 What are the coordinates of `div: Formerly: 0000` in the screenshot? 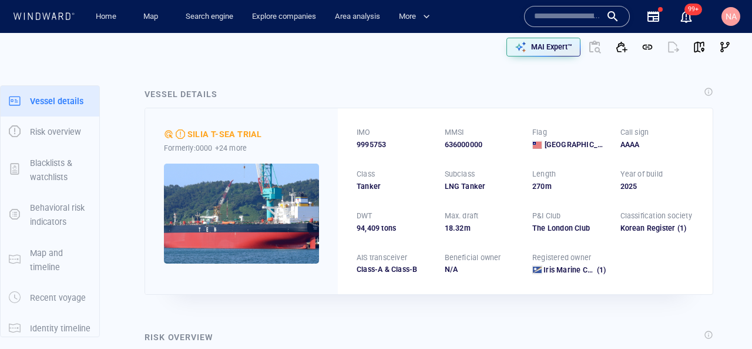 It's located at (242, 148).